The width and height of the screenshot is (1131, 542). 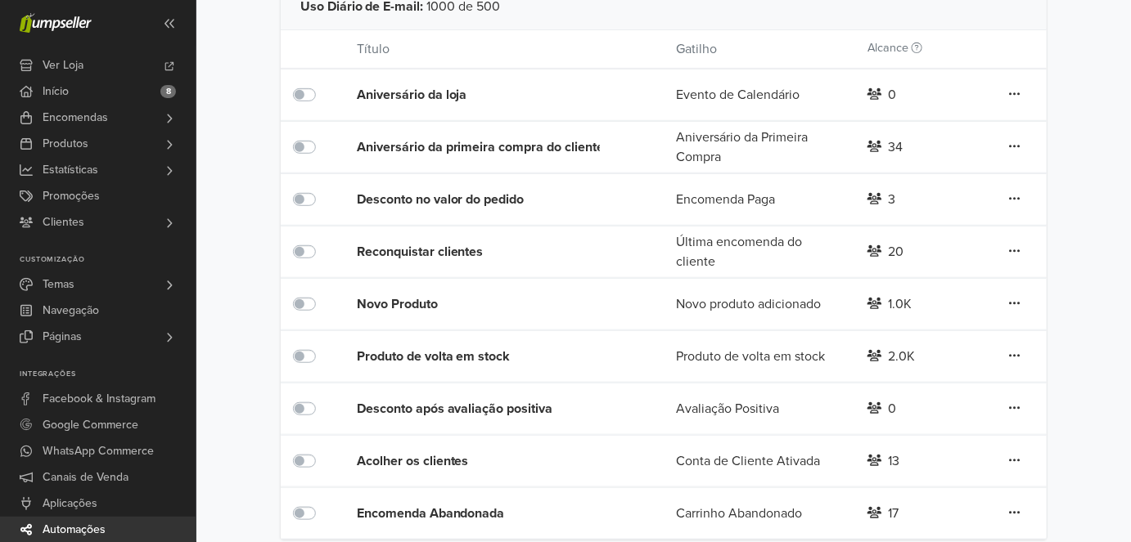 What do you see at coordinates (892, 200) in the screenshot?
I see `div: 3` at bounding box center [892, 200].